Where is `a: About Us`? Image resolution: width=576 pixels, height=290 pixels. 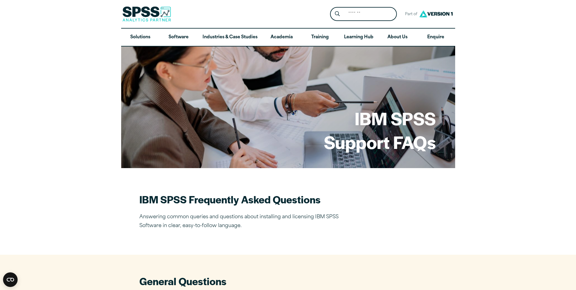 a: About Us is located at coordinates (397, 37).